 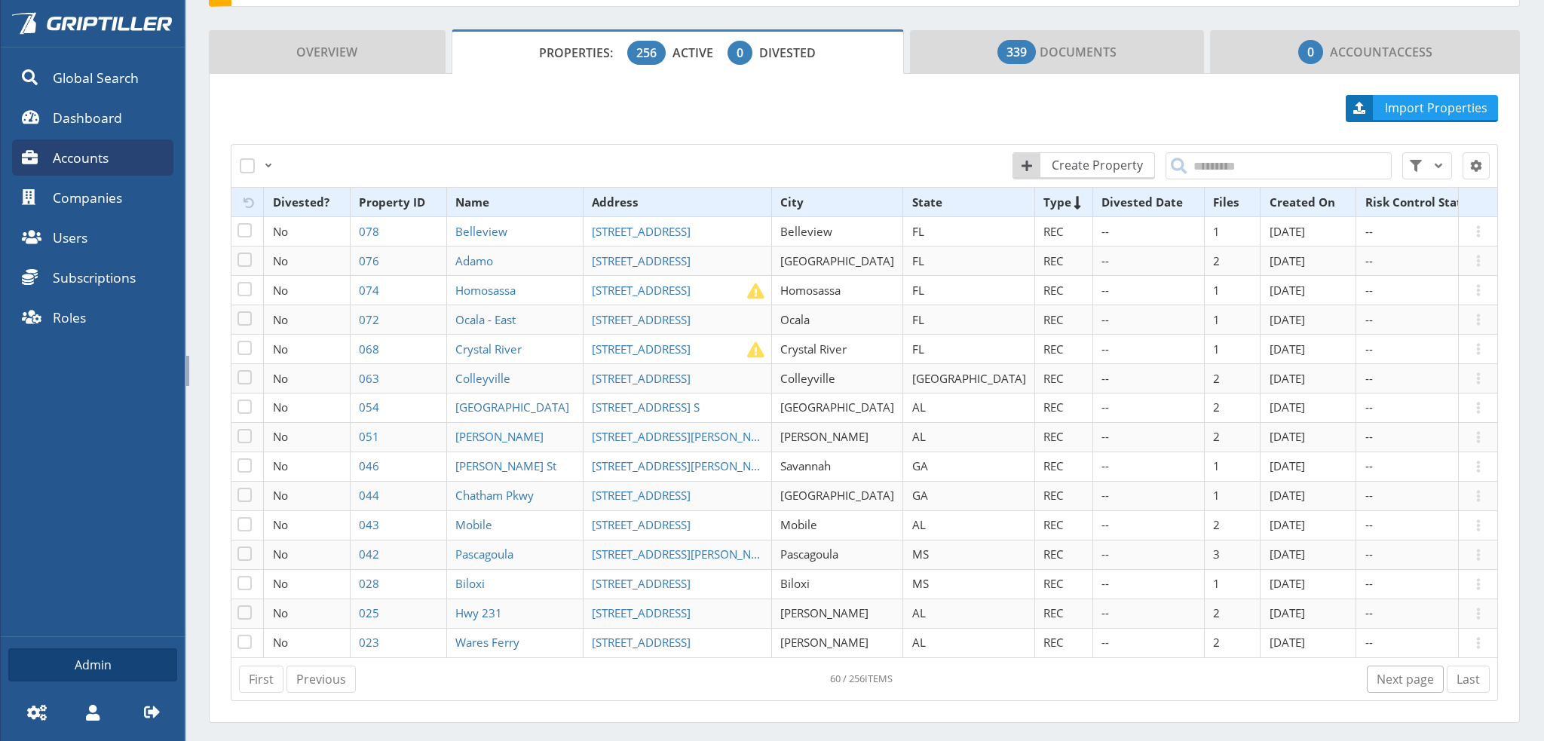 What do you see at coordinates (369, 583) in the screenshot?
I see `span: 028` at bounding box center [369, 583].